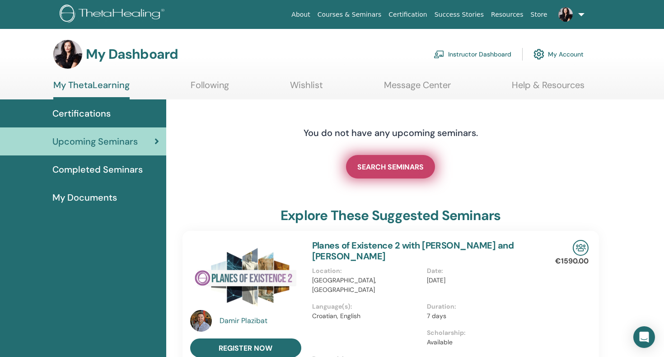 The height and width of the screenshot is (357, 664). What do you see at coordinates (85, 197) in the screenshot?
I see `span: My Documents` at bounding box center [85, 197].